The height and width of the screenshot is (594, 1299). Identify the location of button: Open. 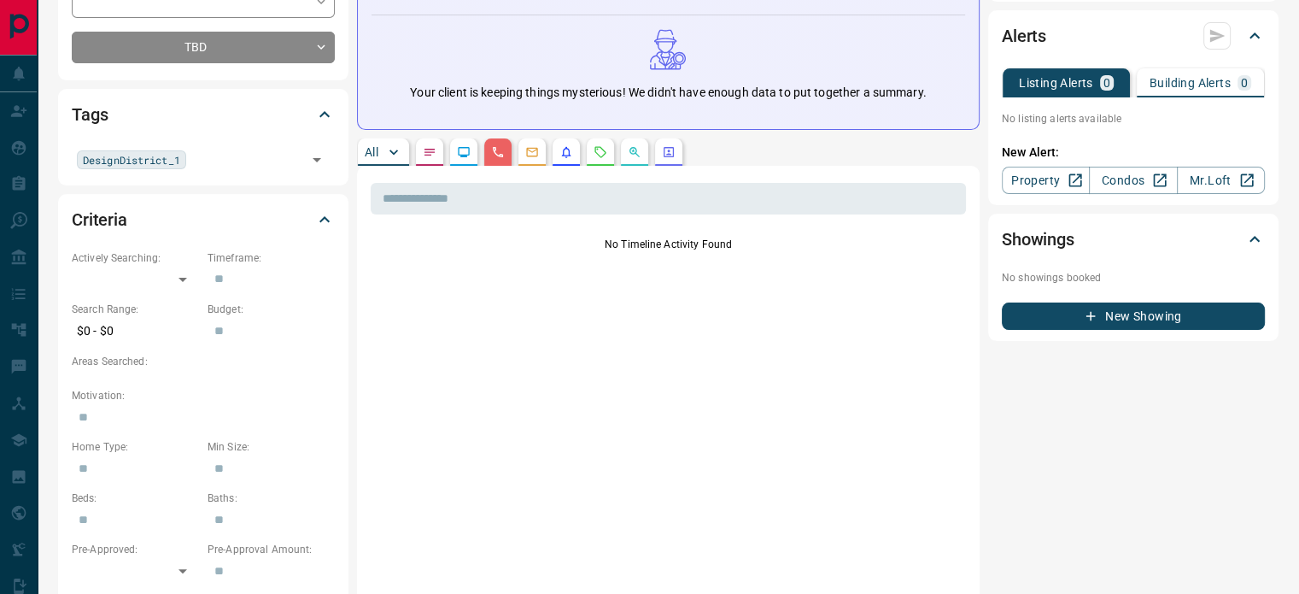
(317, 160).